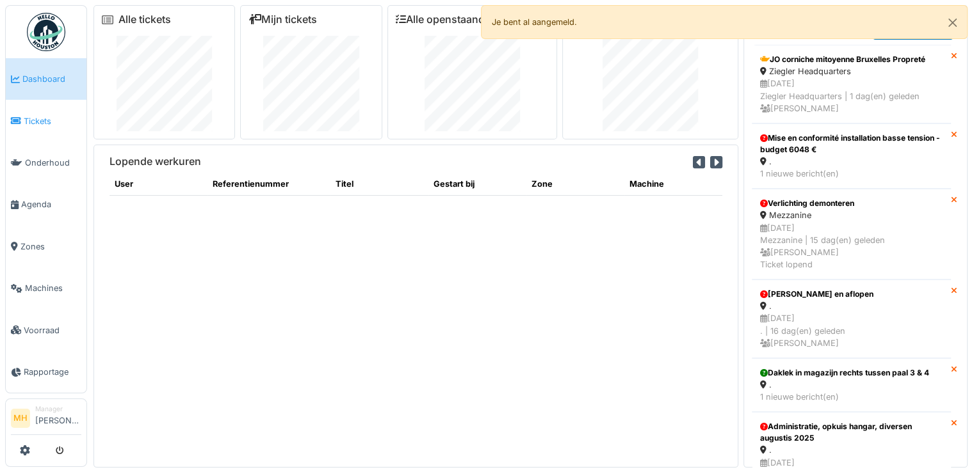 The width and height of the screenshot is (974, 472). I want to click on a: Onderhoud, so click(46, 163).